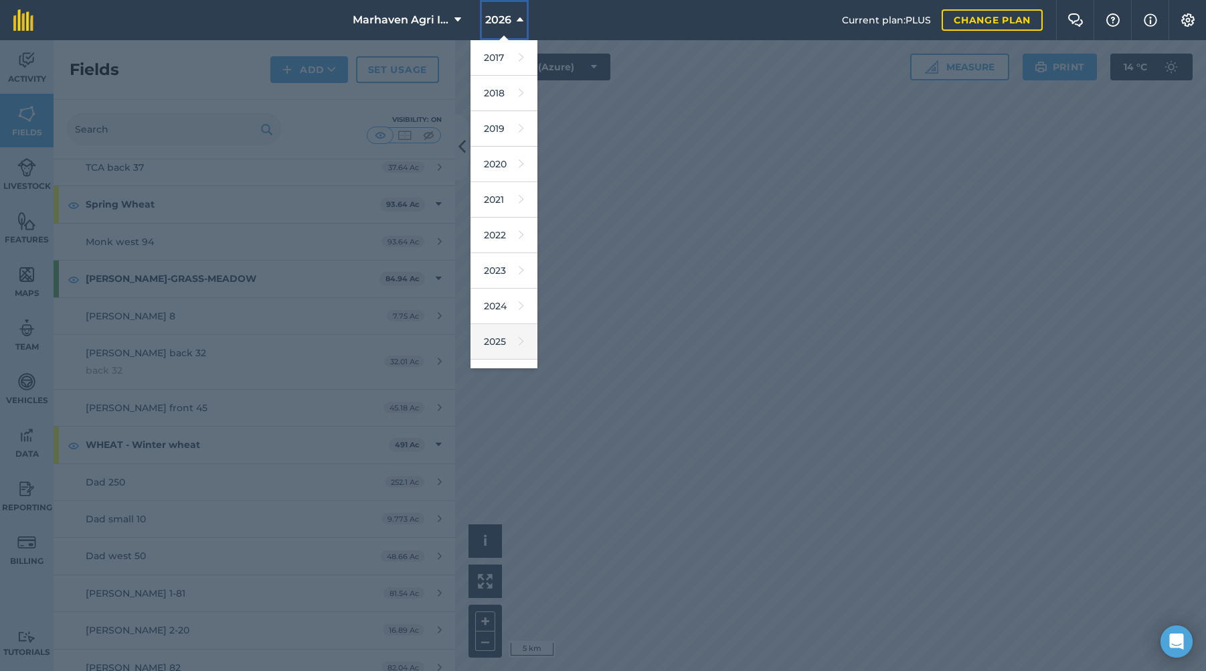  I want to click on a: 2020, so click(504, 164).